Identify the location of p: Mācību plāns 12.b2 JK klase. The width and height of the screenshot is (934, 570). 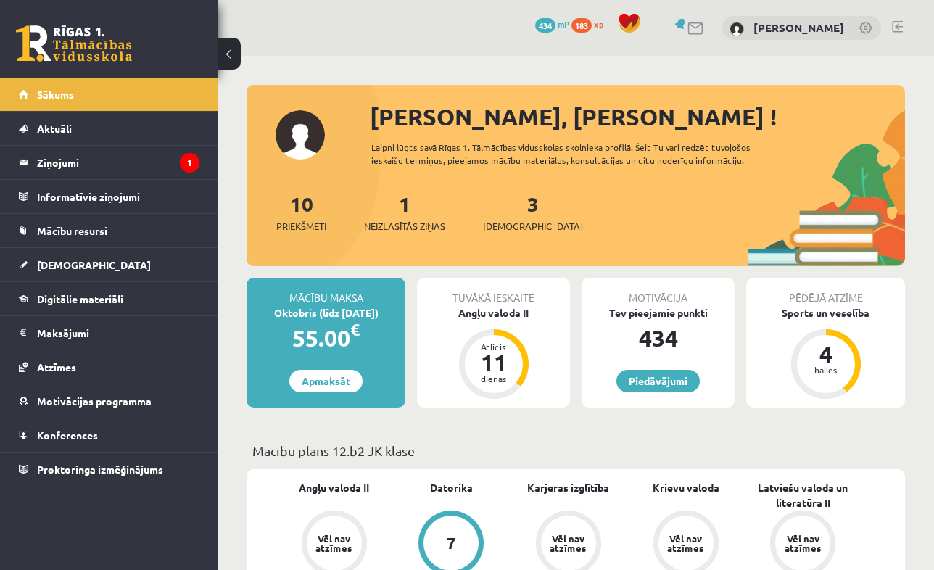
(576, 450).